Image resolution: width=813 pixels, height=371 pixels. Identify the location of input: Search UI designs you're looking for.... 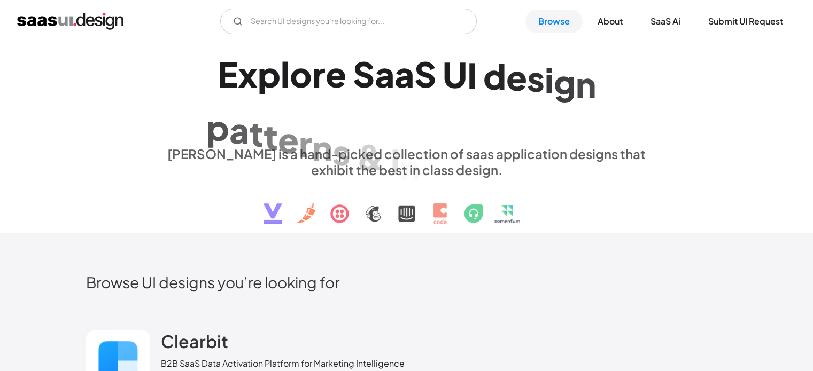
(349, 21).